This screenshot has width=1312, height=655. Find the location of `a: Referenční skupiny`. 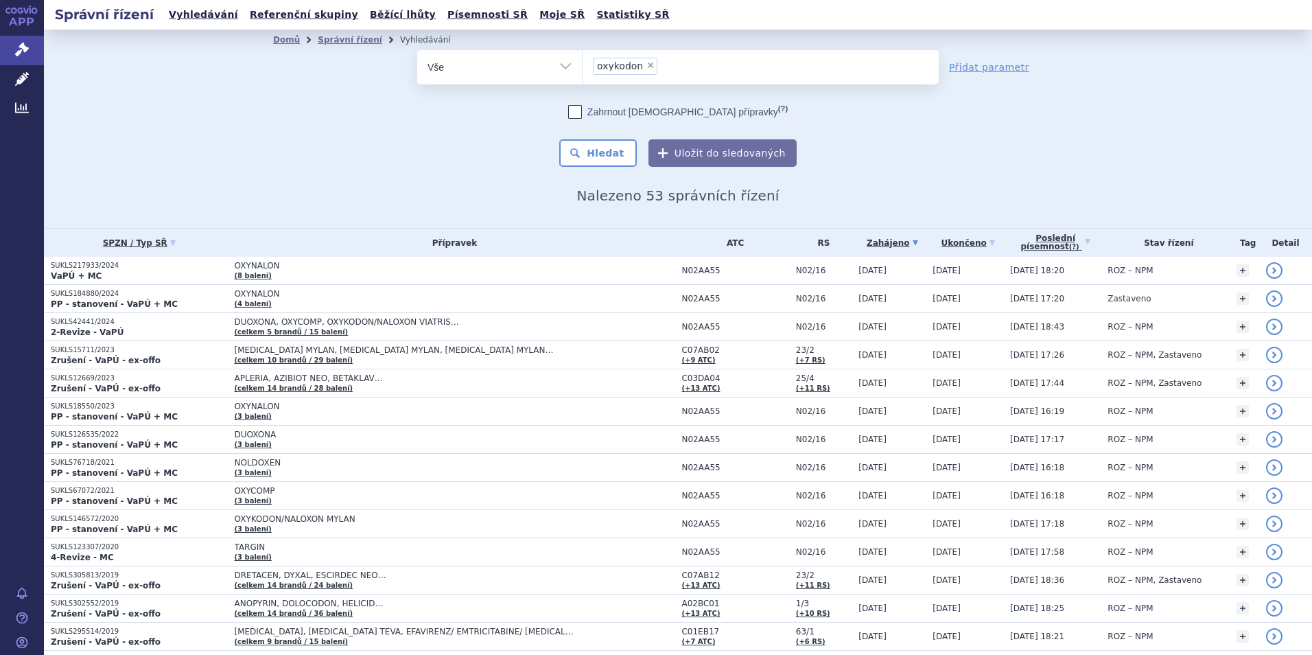

a: Referenční skupiny is located at coordinates (304, 14).